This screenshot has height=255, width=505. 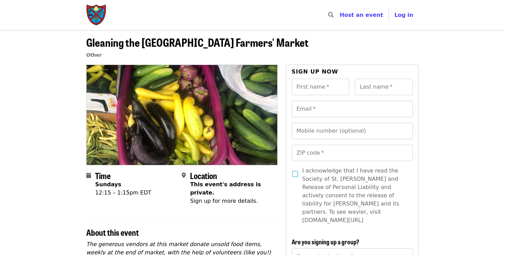 I want to click on span: Are you signing up a group?, so click(x=325, y=241).